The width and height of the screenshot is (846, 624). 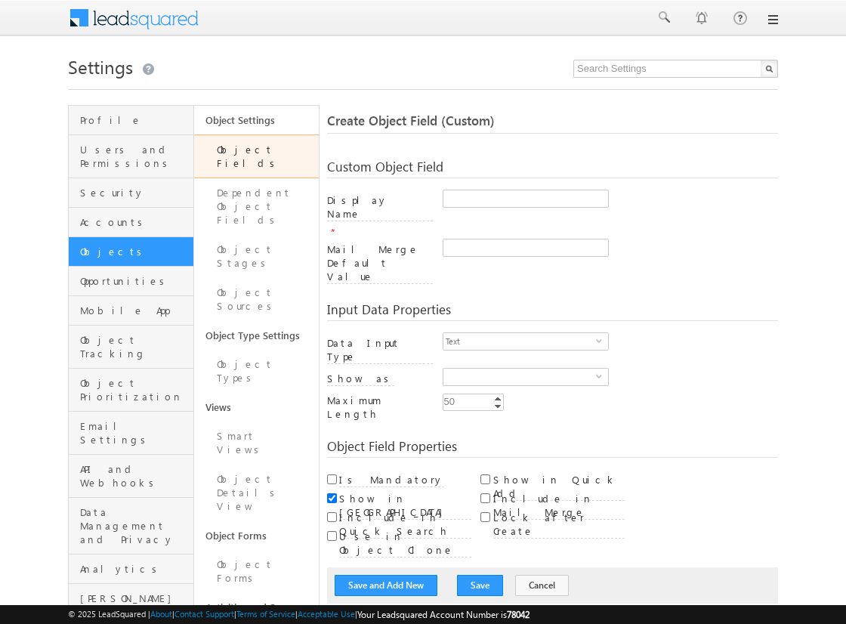 What do you see at coordinates (131, 476) in the screenshot?
I see `a: API and Webhooks` at bounding box center [131, 476].